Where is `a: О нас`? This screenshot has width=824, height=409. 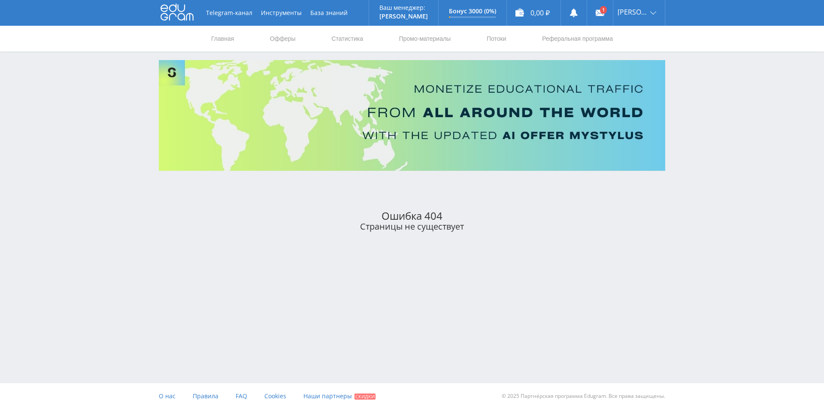 a: О нас is located at coordinates (167, 396).